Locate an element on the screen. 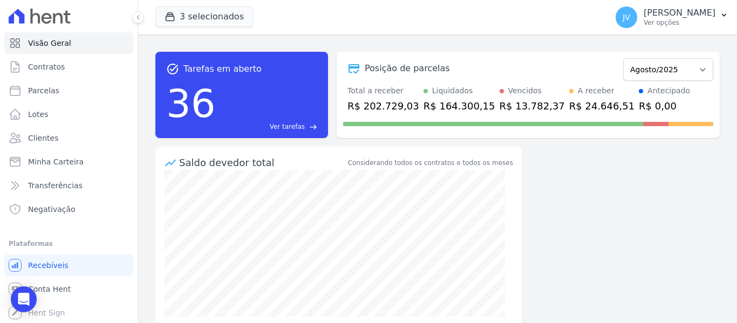 Image resolution: width=737 pixels, height=323 pixels. div: R$ 164.300,15 is located at coordinates (459, 106).